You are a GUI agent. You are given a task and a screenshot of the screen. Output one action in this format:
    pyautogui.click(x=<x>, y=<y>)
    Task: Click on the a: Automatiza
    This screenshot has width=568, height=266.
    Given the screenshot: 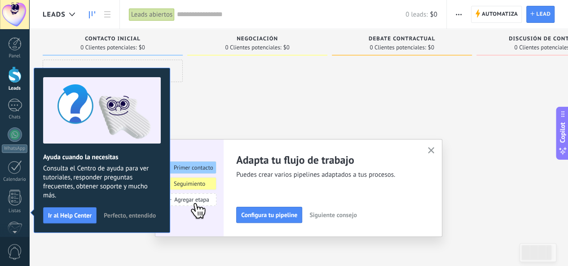 What is the action you would take?
    pyautogui.click(x=496, y=14)
    